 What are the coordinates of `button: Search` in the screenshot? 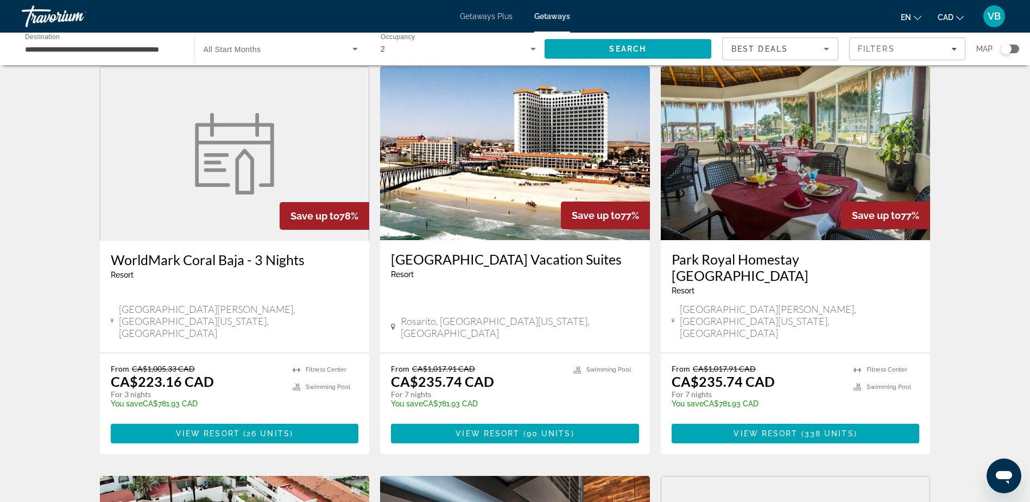 It's located at (628, 49).